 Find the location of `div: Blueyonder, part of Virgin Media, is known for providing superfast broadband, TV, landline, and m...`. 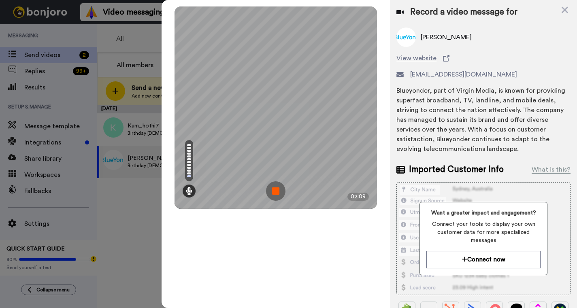

div: Blueyonder, part of Virgin Media, is known for providing superfast broadband, TV, landline, and m... is located at coordinates (483, 120).